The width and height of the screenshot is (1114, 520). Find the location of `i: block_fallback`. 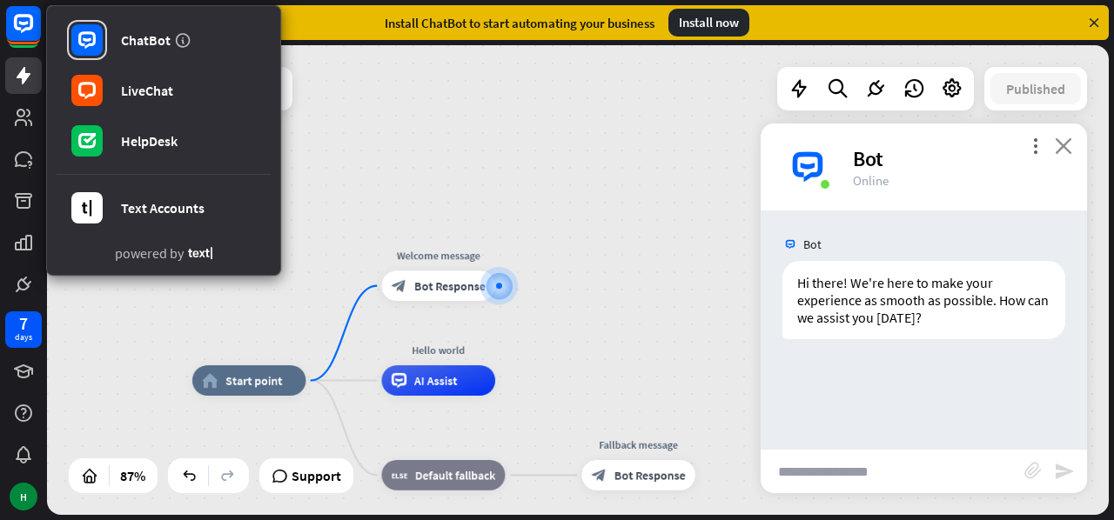

i: block_fallback is located at coordinates (399, 475).